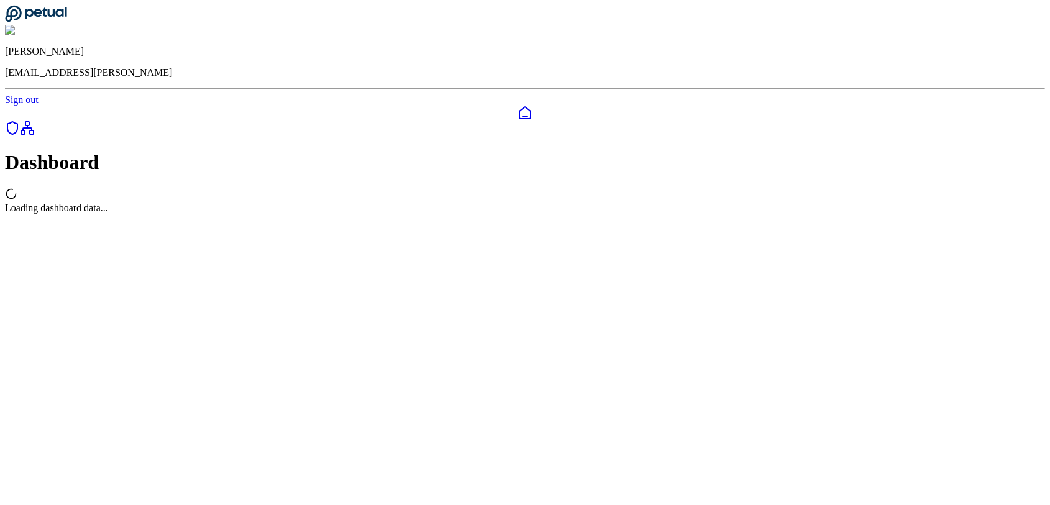  I want to click on a: Sign out, so click(22, 99).